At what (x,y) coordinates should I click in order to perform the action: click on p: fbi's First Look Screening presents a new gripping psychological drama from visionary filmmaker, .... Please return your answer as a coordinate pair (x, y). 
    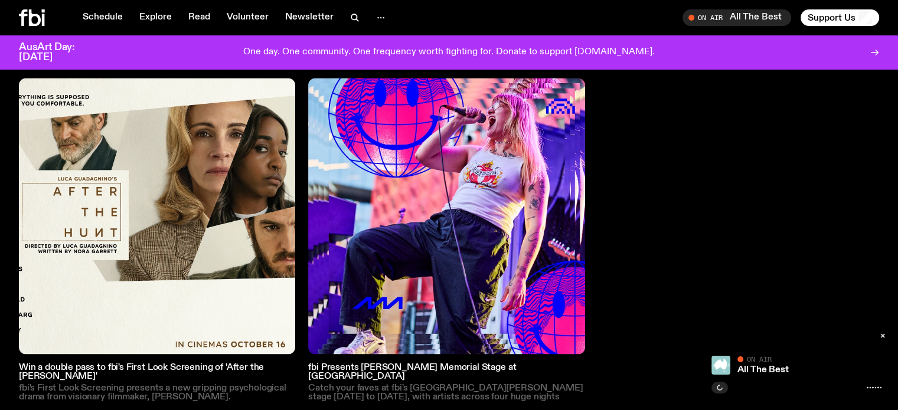
    Looking at the image, I should click on (157, 393).